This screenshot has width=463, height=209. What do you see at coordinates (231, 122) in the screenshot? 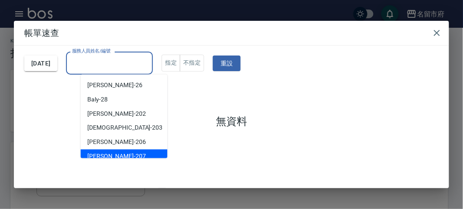
I see `h3: 無資料` at bounding box center [231, 122].